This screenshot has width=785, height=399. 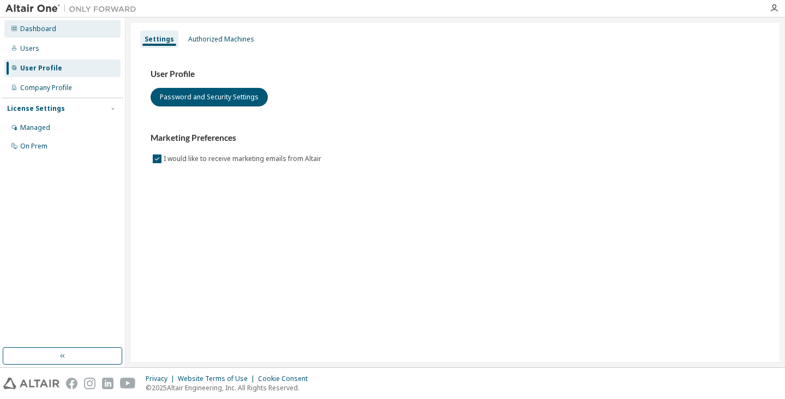 What do you see at coordinates (286, 378) in the screenshot?
I see `div: Cookie Consent` at bounding box center [286, 378].